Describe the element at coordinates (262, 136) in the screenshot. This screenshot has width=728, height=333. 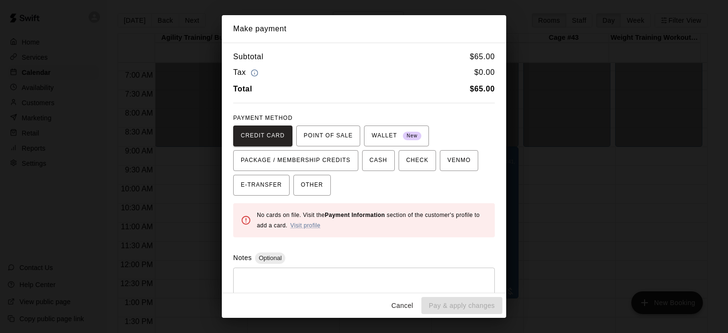
I see `button: CREDIT CARD` at that location.